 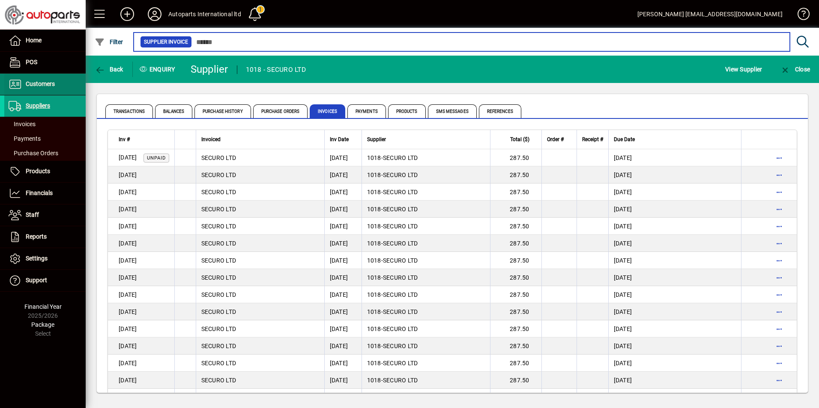 I want to click on div: Autoparts International ltd, so click(x=205, y=14).